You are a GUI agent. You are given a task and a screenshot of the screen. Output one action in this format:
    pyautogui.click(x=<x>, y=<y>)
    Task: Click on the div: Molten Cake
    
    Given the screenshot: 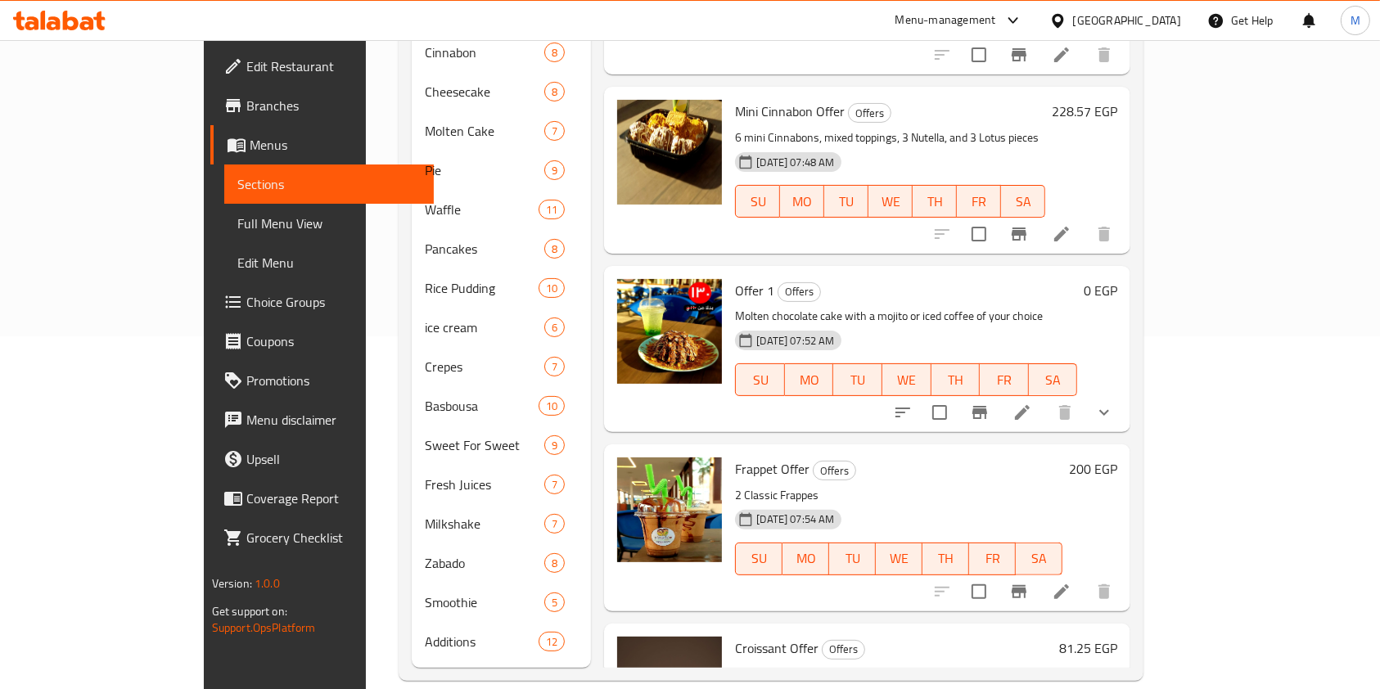 What is the action you would take?
    pyautogui.click(x=485, y=131)
    